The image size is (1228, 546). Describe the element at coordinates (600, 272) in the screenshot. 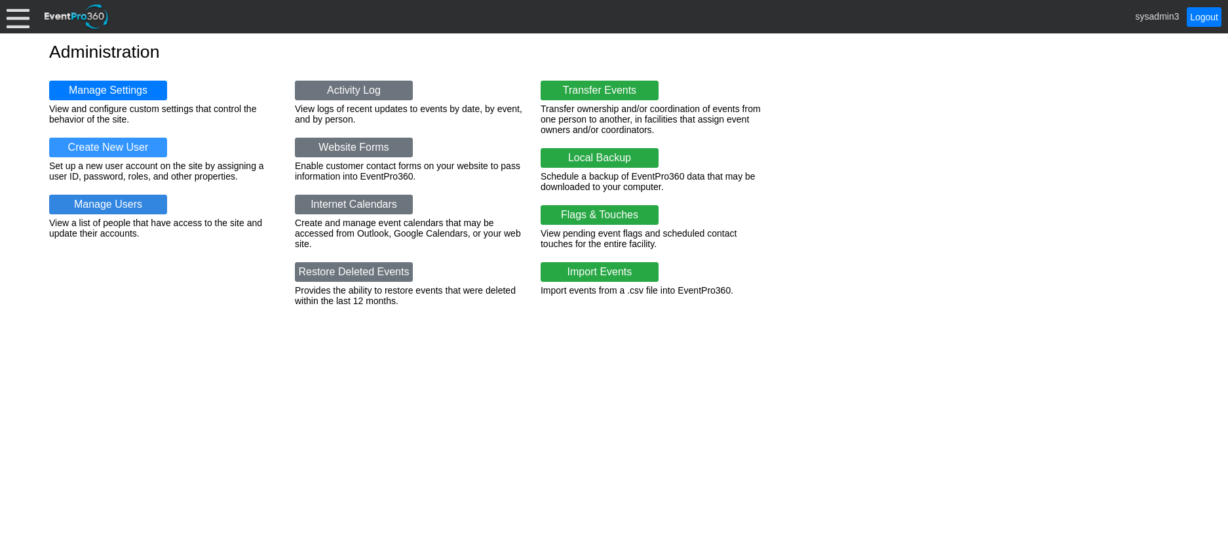

I see `a: Import Events` at that location.